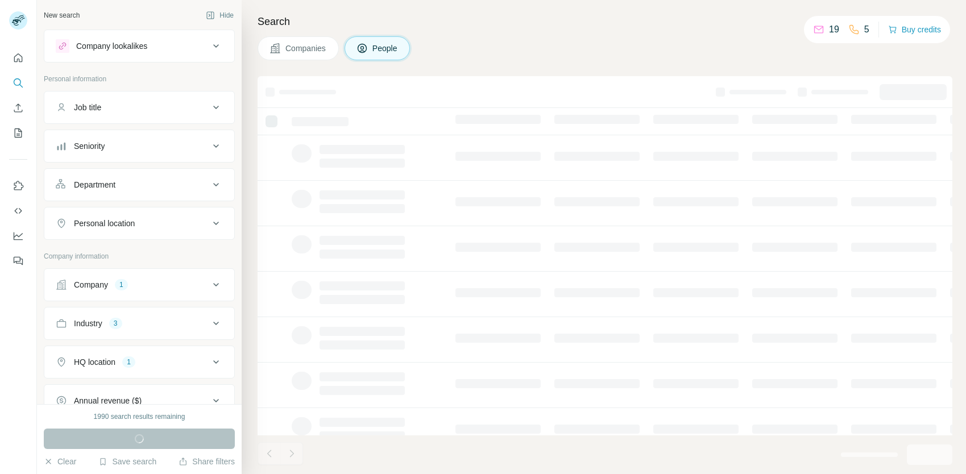 The height and width of the screenshot is (474, 966). What do you see at coordinates (61, 15) in the screenshot?
I see `div: New search` at bounding box center [61, 15].